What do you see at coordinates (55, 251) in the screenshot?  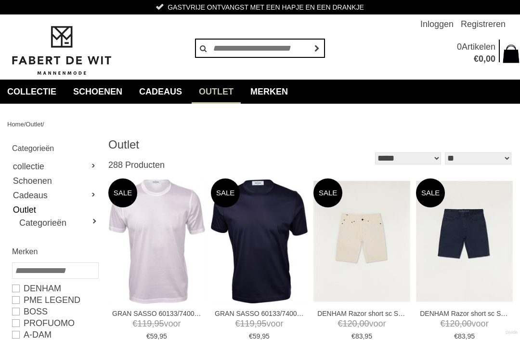 I see `h2: Merken` at bounding box center [55, 251].